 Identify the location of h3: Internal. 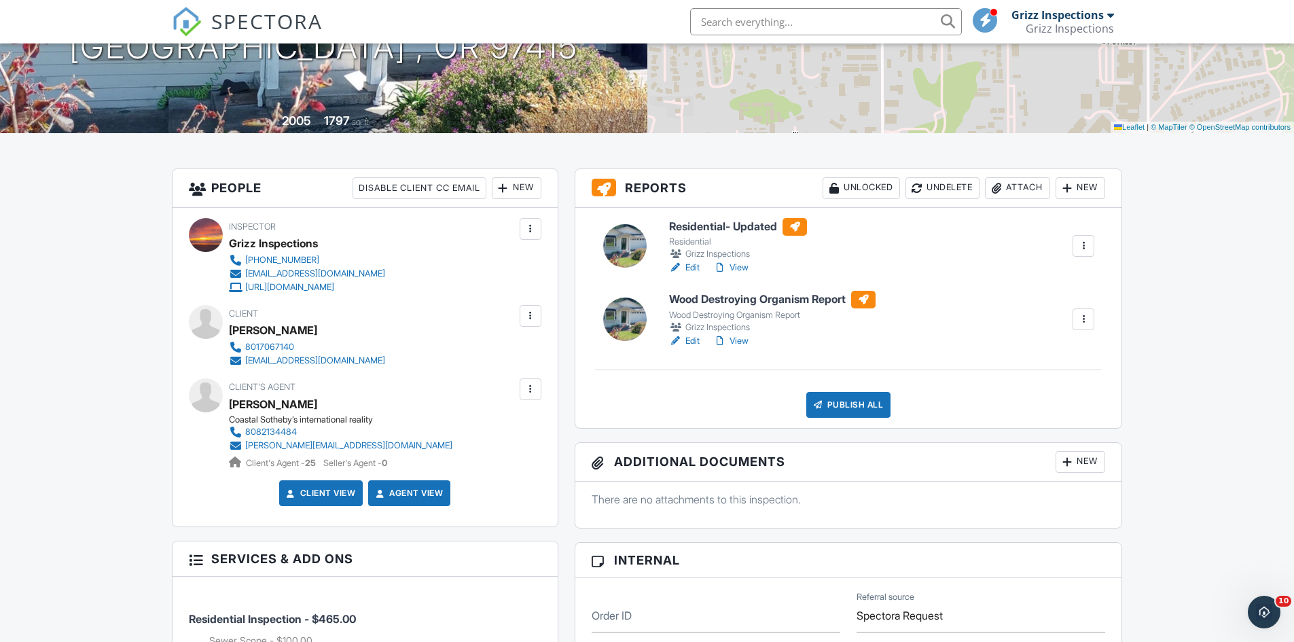
(849, 561).